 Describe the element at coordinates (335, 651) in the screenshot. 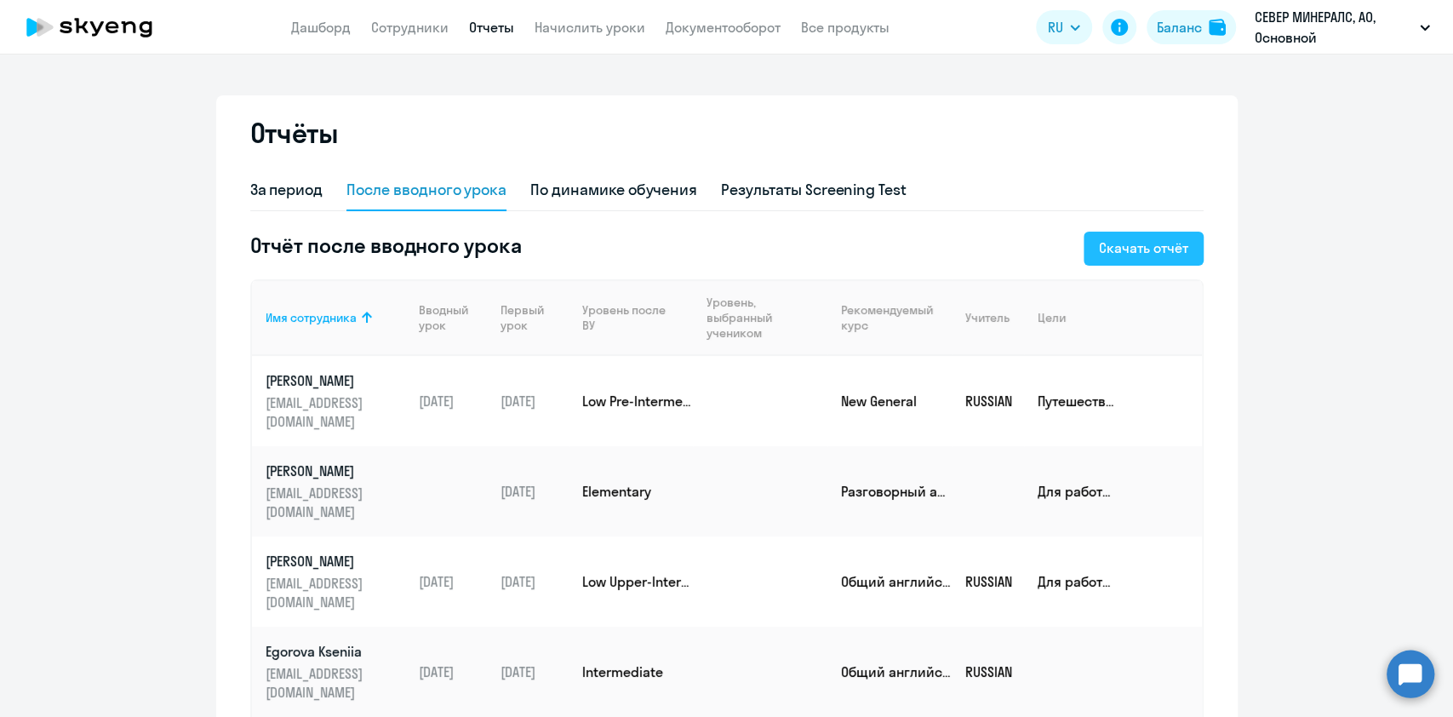

I see `p: Egorova Kseniia` at that location.